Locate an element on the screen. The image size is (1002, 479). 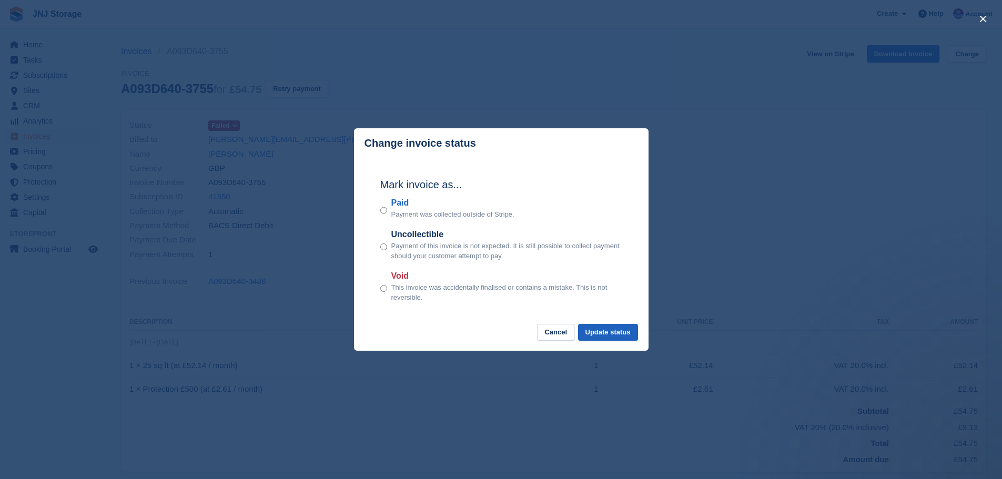
label: Paid is located at coordinates (453, 203).